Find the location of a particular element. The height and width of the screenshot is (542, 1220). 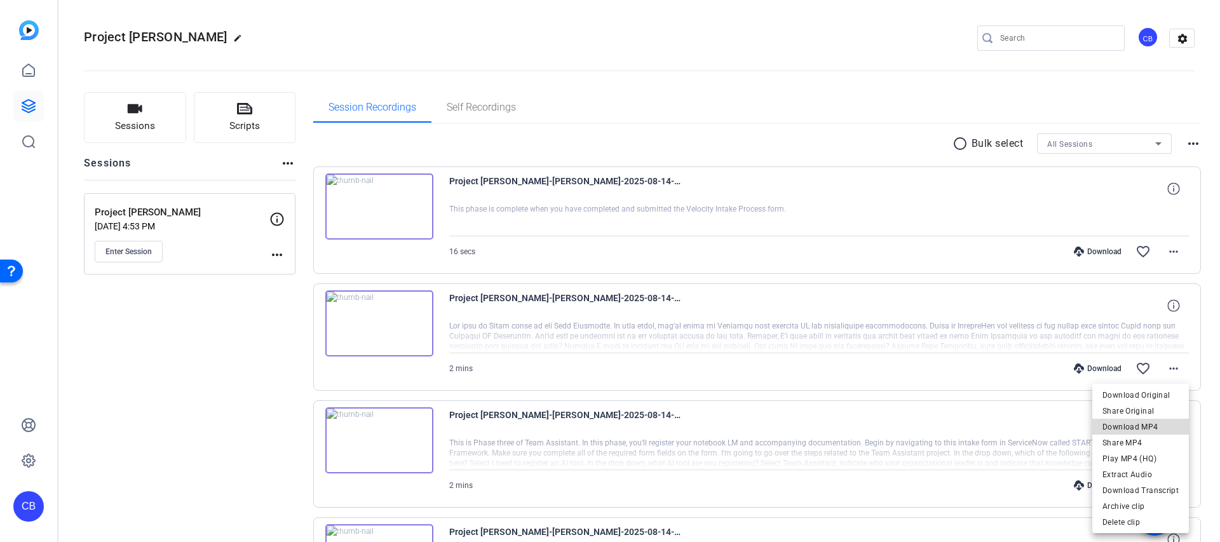

span: Delete clip is located at coordinates (1141, 522).